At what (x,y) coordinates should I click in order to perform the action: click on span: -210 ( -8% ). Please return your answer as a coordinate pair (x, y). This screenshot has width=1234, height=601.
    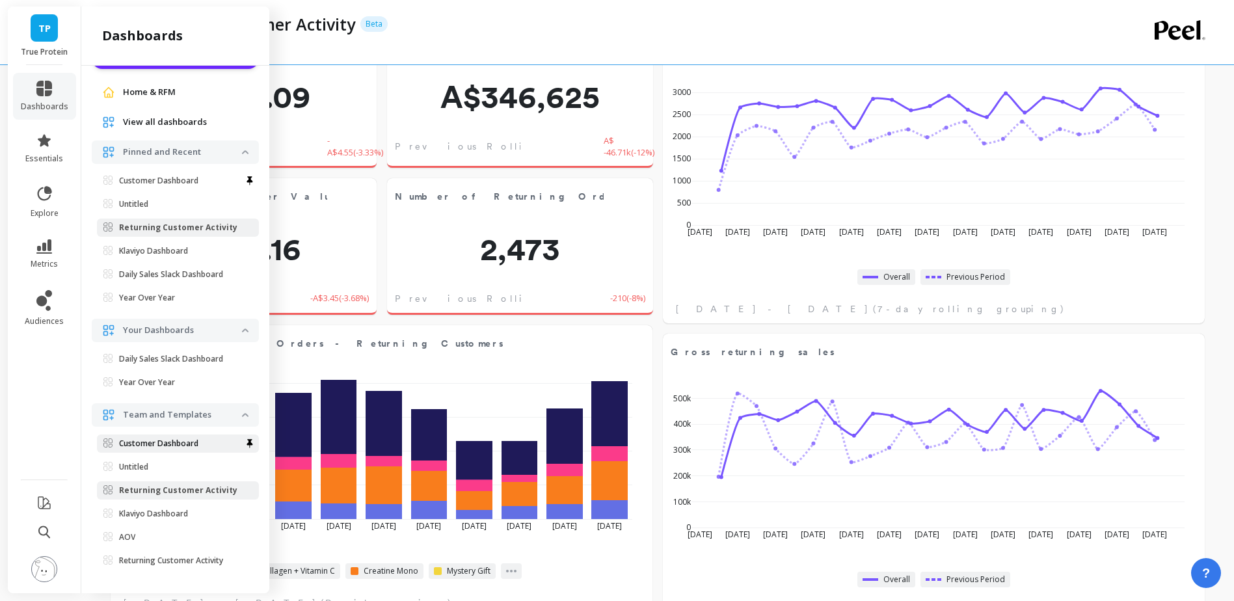
    Looking at the image, I should click on (628, 298).